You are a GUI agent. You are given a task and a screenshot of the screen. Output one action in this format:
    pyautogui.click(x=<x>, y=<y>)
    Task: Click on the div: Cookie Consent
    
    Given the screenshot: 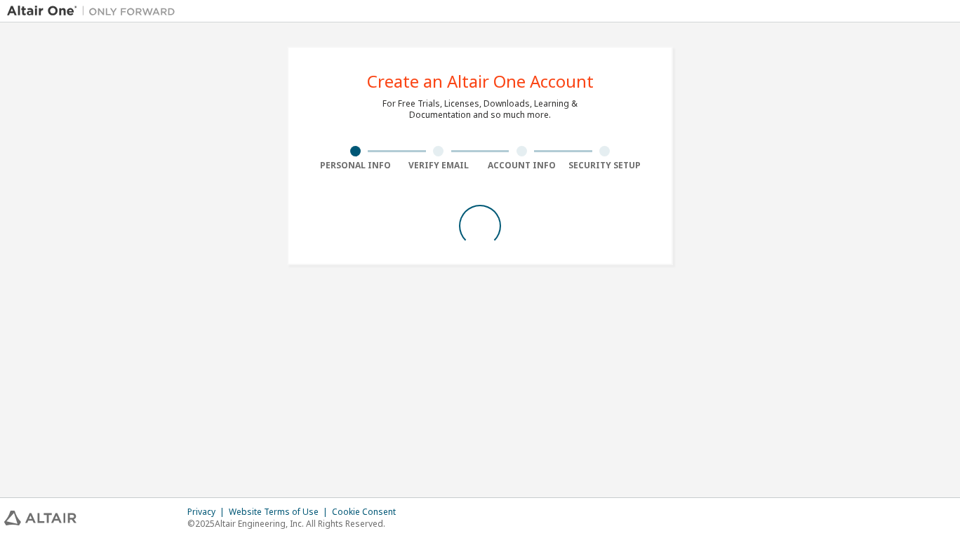 What is the action you would take?
    pyautogui.click(x=368, y=512)
    